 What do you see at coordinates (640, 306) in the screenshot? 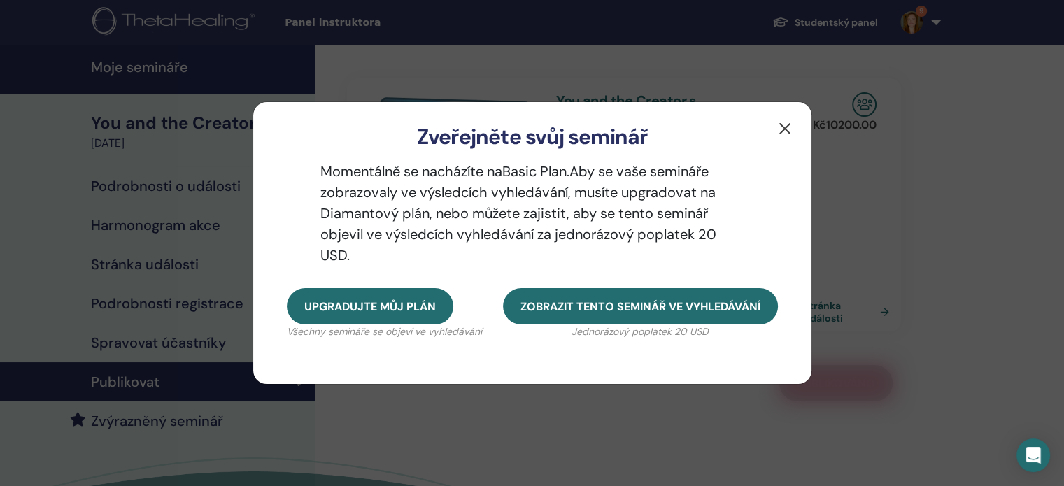
I see `span: Zobrazit tento seminář ve vyhledávání` at bounding box center [640, 306].